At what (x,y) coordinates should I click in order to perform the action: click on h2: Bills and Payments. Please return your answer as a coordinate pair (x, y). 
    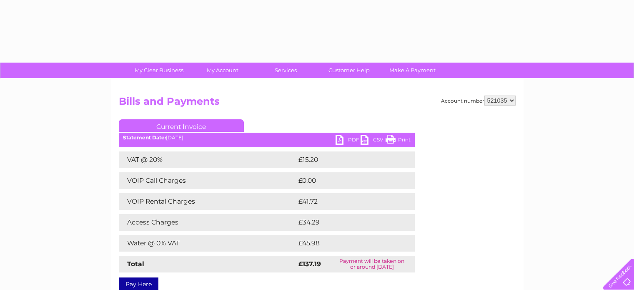
    Looking at the image, I should click on (317, 103).